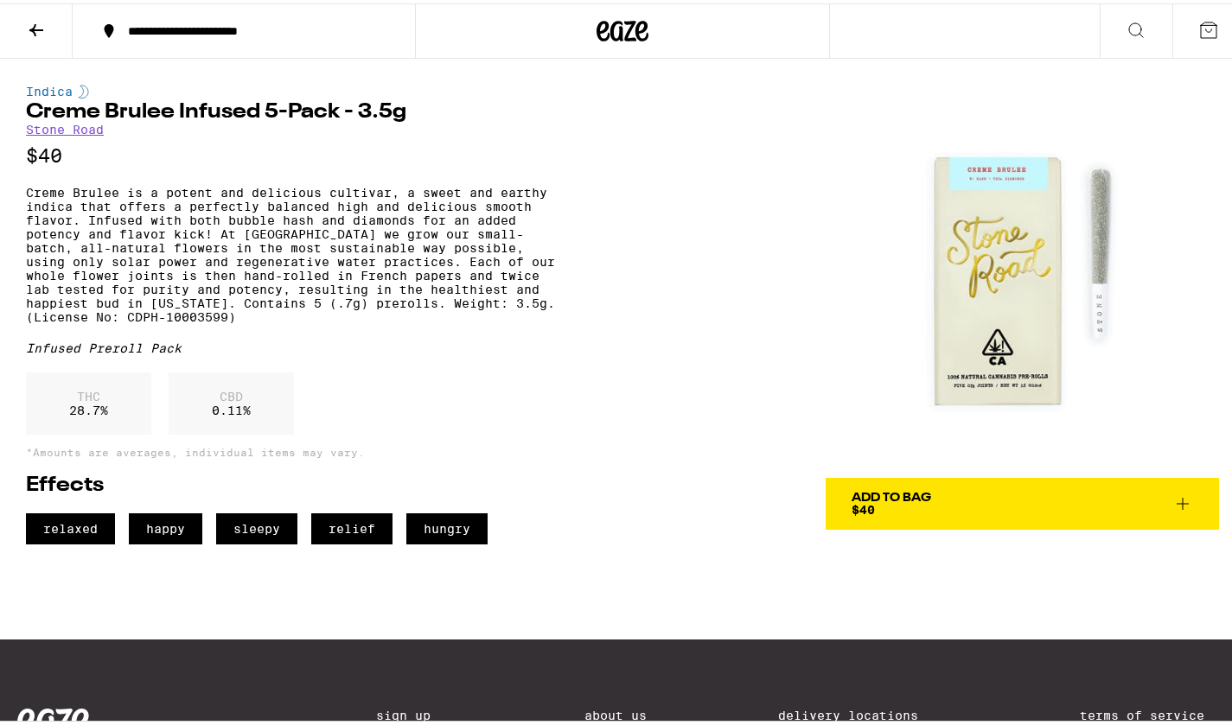  What do you see at coordinates (294, 252) in the screenshot?
I see `p: Creme Brulee is a potent and delicious cultivar, a sweet and earthy indica that offers a perfectl...` at bounding box center [294, 252].